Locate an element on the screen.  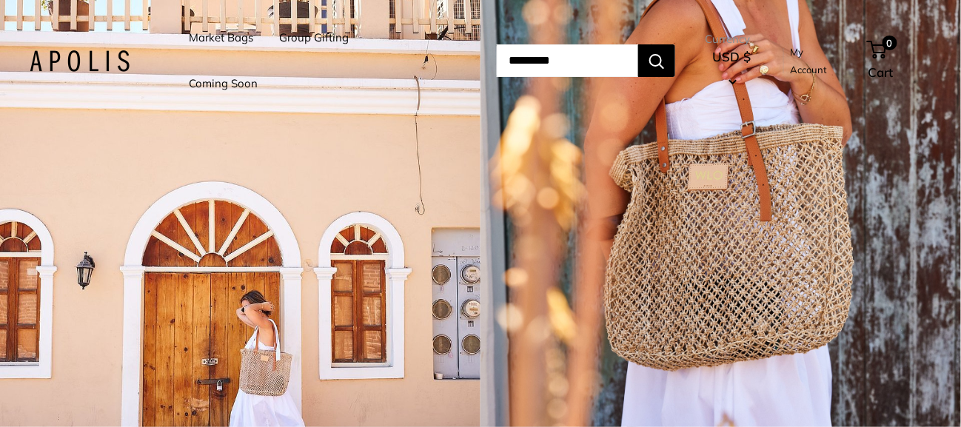
a: My Account is located at coordinates (816, 61).